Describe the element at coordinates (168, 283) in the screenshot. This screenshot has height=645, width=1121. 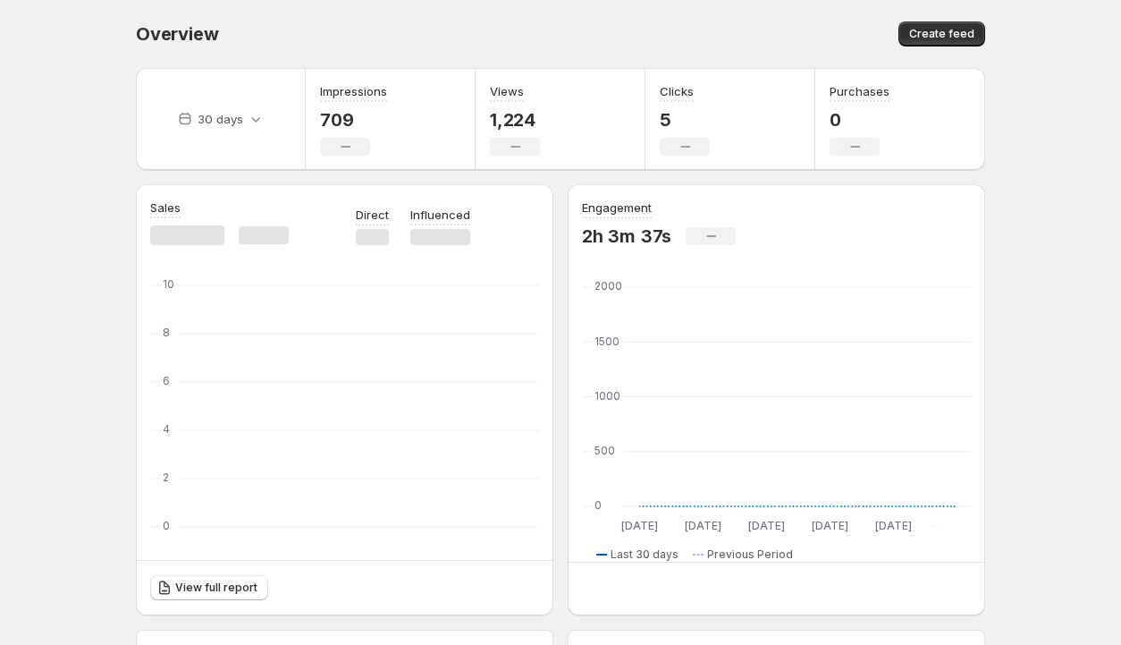
I see `text: 10` at that location.